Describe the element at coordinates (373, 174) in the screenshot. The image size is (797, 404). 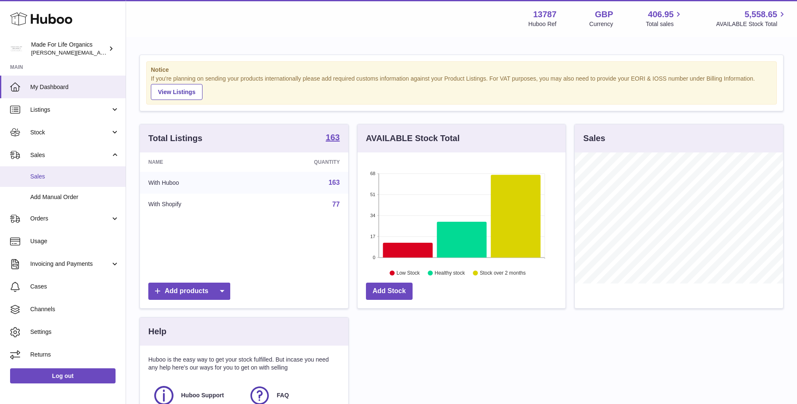
I see `text: 68` at that location.